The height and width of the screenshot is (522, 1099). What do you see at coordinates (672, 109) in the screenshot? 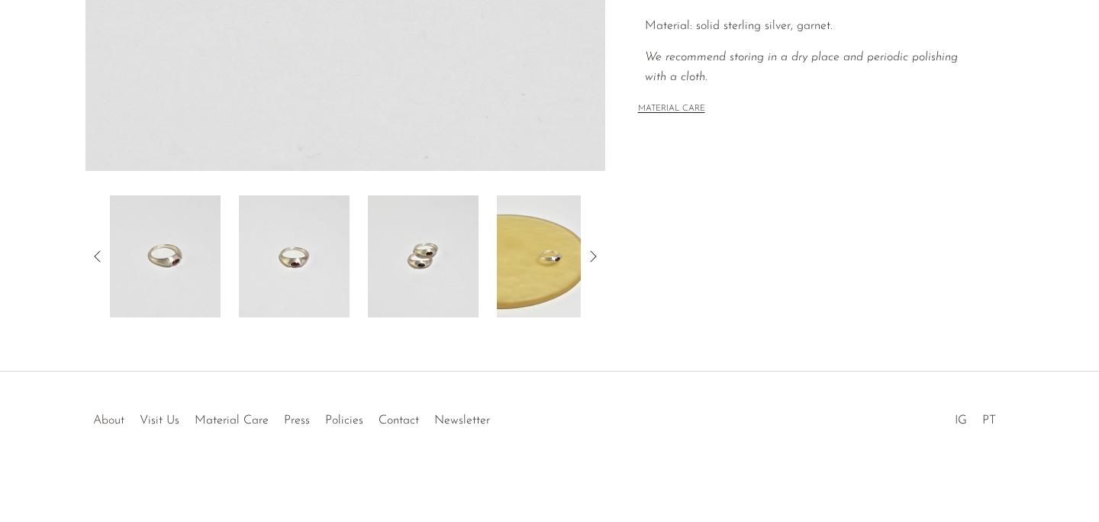
I see `button: MATERIAL CARE` at bounding box center [672, 109].